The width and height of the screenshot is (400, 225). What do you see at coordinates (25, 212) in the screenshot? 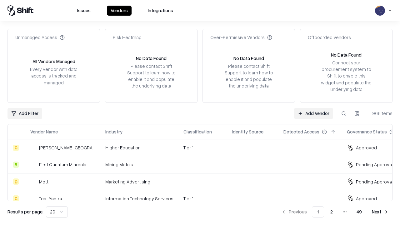
I see `p: Results per page:` at bounding box center [25, 212].